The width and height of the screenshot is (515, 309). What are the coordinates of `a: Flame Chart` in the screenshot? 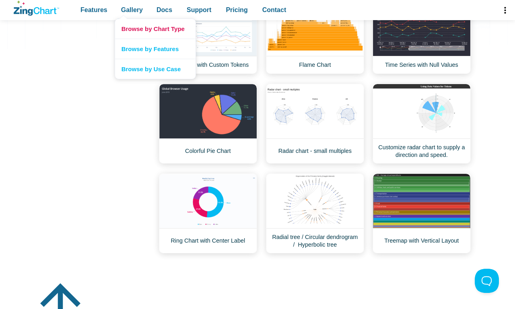 It's located at (315, 37).